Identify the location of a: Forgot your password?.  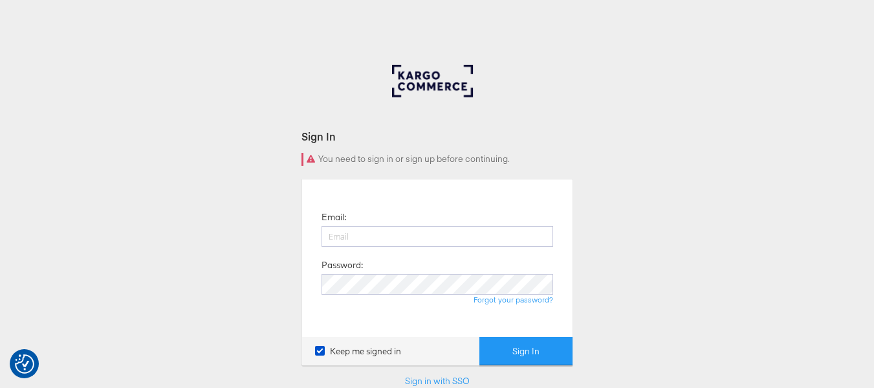
(513, 299).